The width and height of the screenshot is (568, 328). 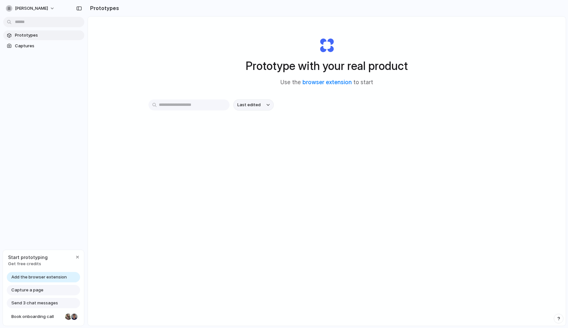 I want to click on div: Nicole Kubica, so click(x=68, y=317).